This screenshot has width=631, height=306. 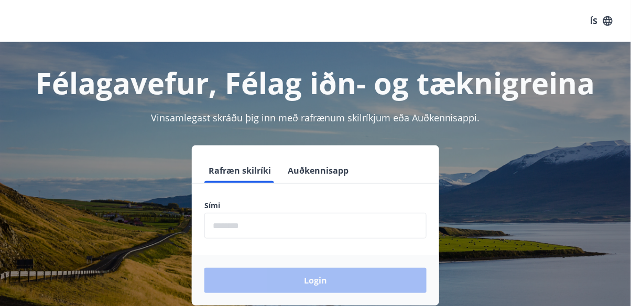 What do you see at coordinates (315, 118) in the screenshot?
I see `span: Vinsamlegast skráðu þig inn með rafrænum skilríkjum eða Auðkennisappi.` at bounding box center [315, 118].